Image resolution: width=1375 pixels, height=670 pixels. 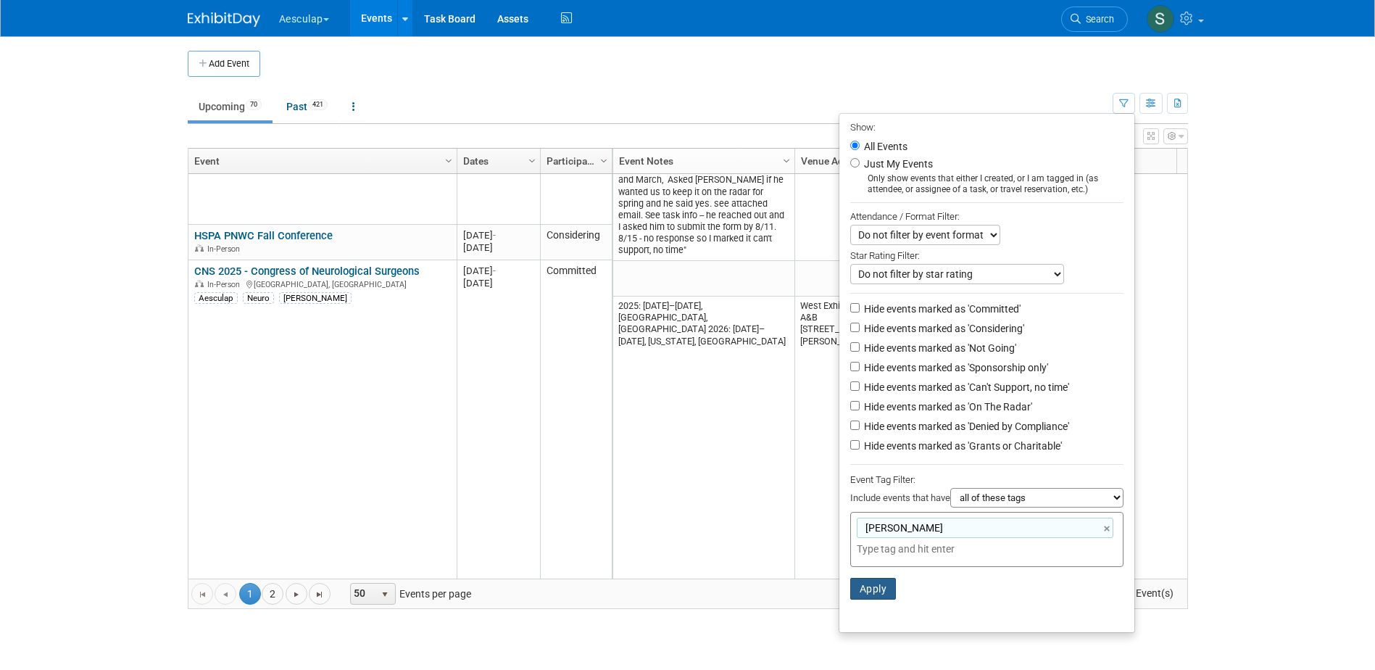 What do you see at coordinates (363, 593) in the screenshot?
I see `span: 50` at bounding box center [363, 593].